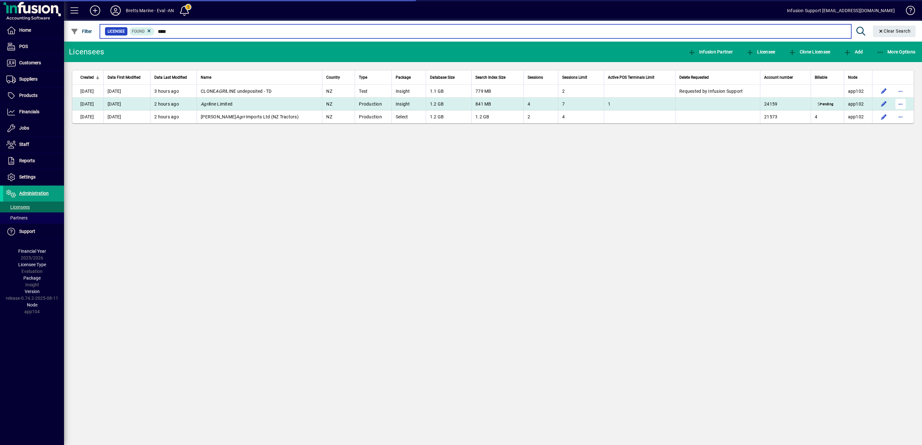 The height and width of the screenshot is (445, 922). What do you see at coordinates (581, 77) in the screenshot?
I see `div: Sessions Limit` at bounding box center [581, 77].